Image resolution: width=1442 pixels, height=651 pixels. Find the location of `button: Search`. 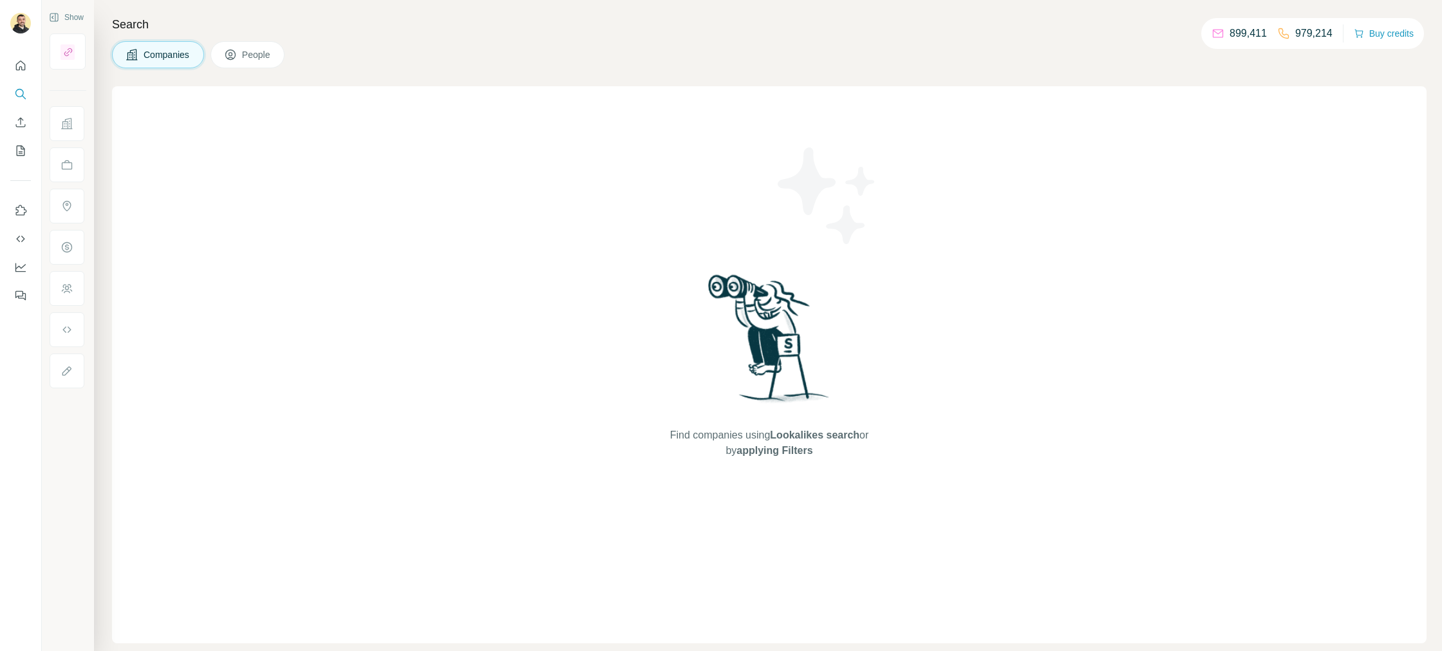

button: Search is located at coordinates (21, 94).